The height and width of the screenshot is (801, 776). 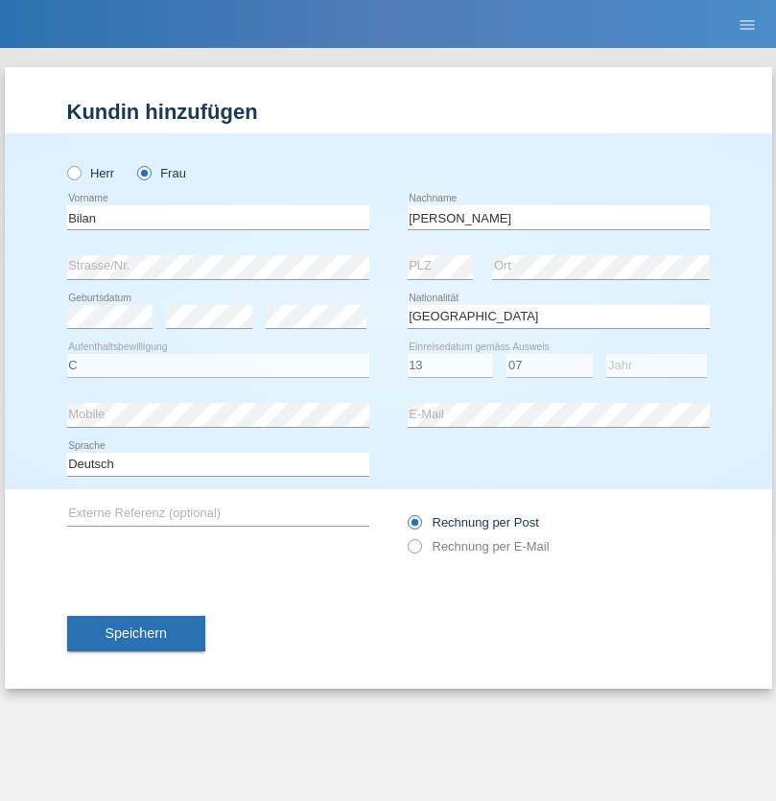 I want to click on input: Rechnung per E-Mail, so click(x=414, y=551).